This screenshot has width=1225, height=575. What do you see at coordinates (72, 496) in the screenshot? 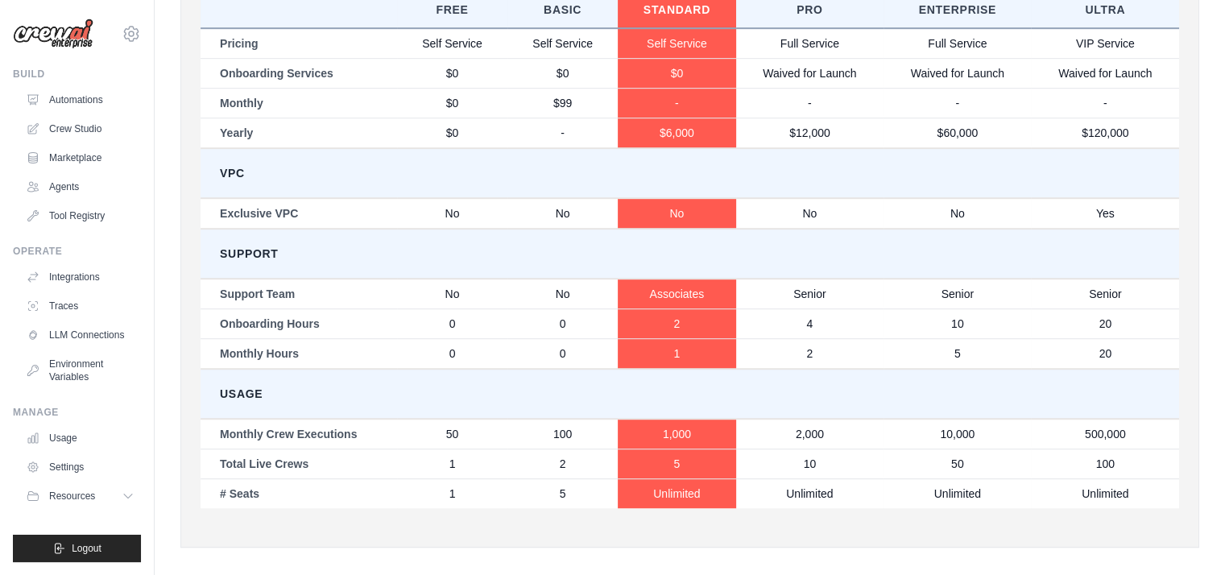
I see `span: Resources` at bounding box center [72, 496].